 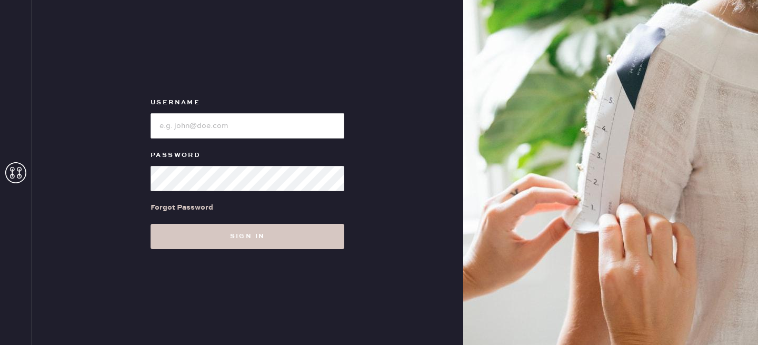 What do you see at coordinates (247, 155) in the screenshot?
I see `label: Password` at bounding box center [247, 155].